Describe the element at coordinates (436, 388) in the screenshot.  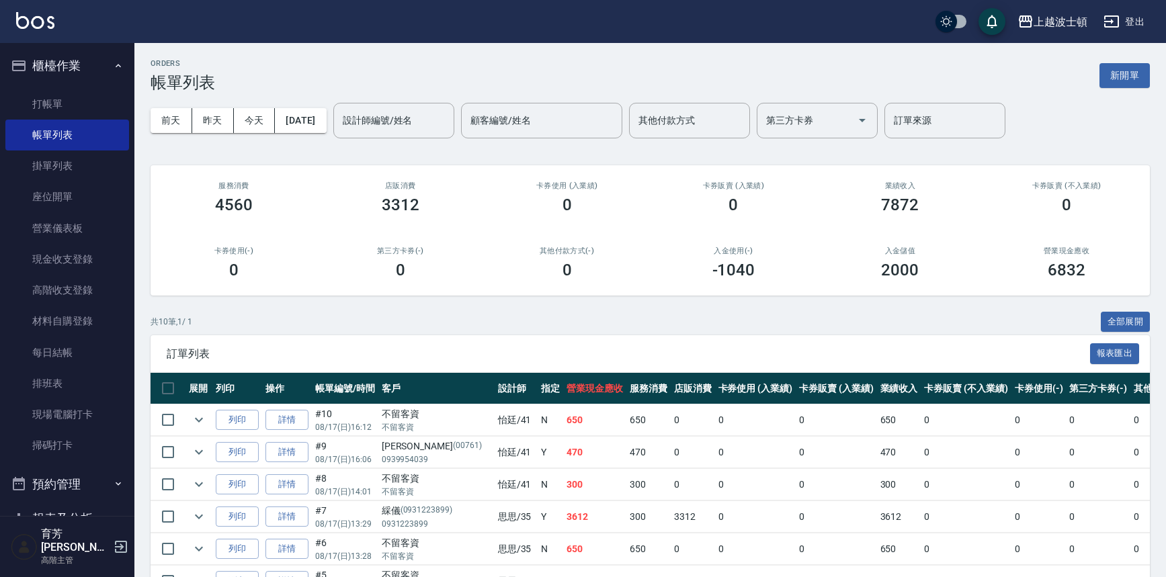
I see `th: 客戶` at that location.